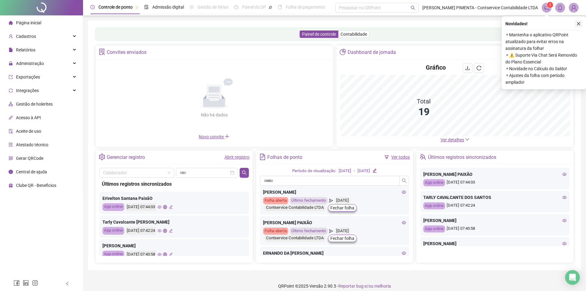 This screenshot has width=586, height=291. What do you see at coordinates (29, 131) in the screenshot?
I see `span: Aceite de uso` at bounding box center [29, 131].